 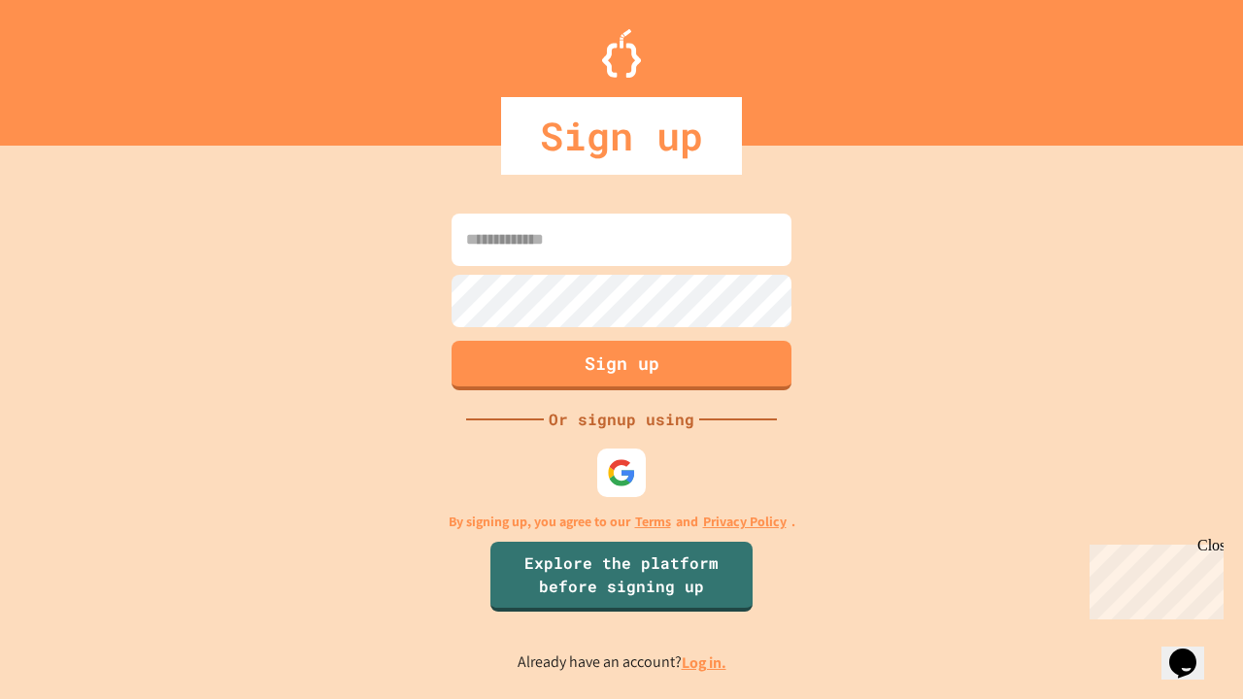 I want to click on button: Sign up, so click(x=622, y=365).